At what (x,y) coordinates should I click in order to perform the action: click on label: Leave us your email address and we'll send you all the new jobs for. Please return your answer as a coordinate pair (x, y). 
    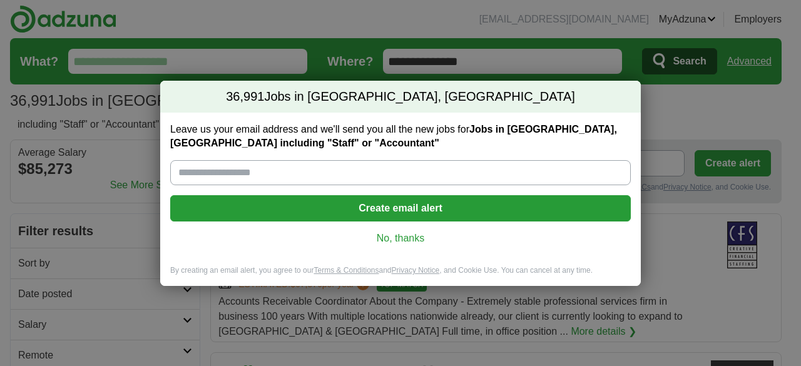
    Looking at the image, I should click on (401, 137).